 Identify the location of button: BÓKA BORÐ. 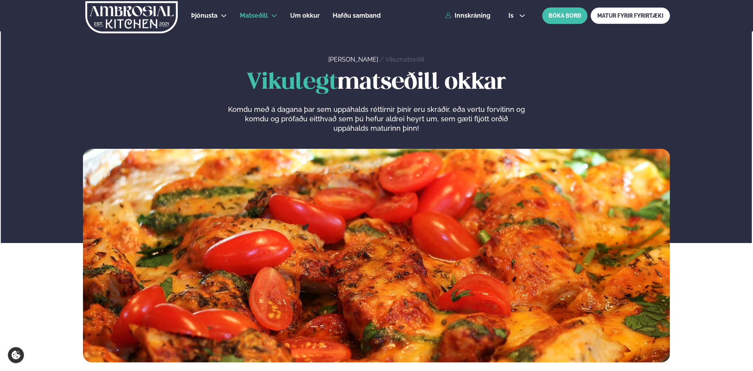
(564, 16).